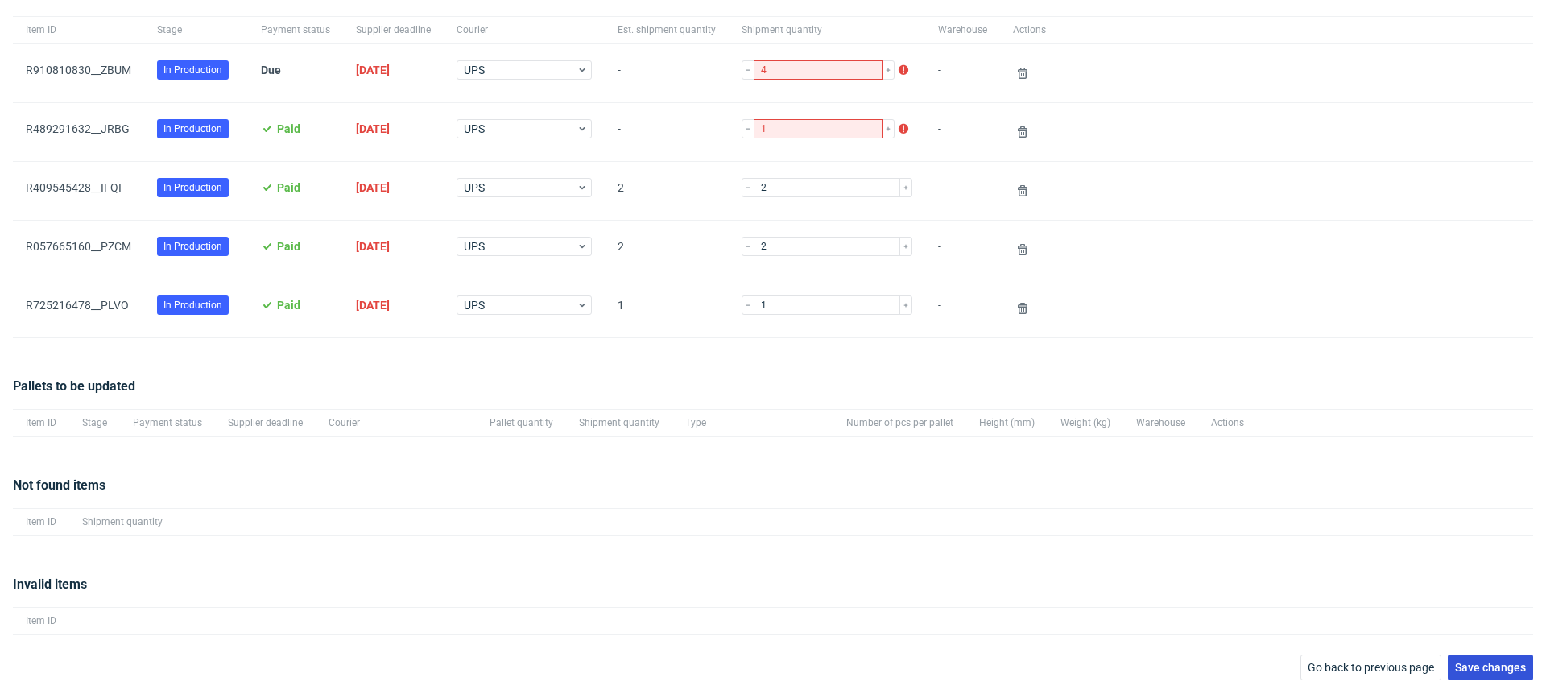 The width and height of the screenshot is (1546, 690). What do you see at coordinates (271, 70) in the screenshot?
I see `span: Due` at bounding box center [271, 70].